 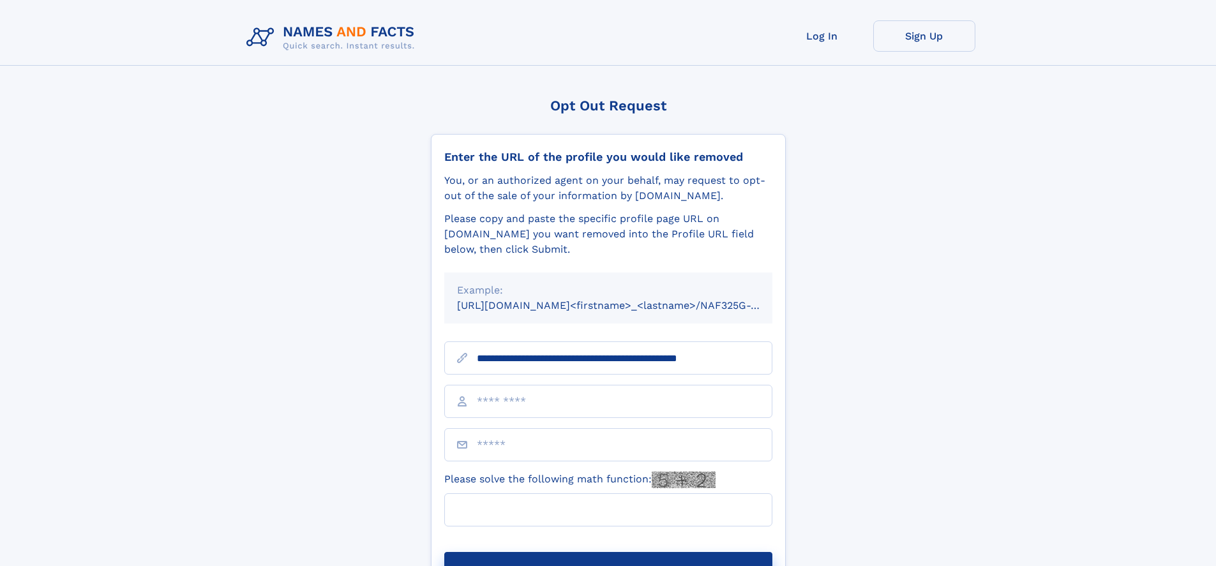 I want to click on label: Please solve the following math function:, so click(x=579, y=480).